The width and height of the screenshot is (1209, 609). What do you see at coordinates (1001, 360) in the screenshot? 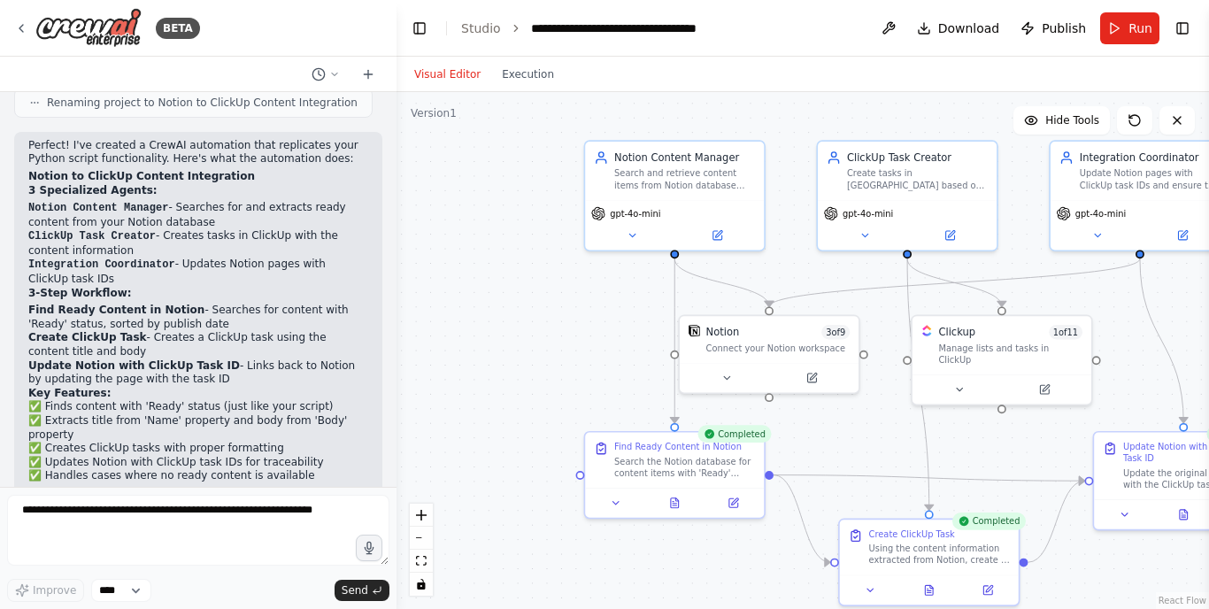
I see `div: ClickUpClickup1of11Manage lists and tasks in ClickUp` at bounding box center [1001, 360].